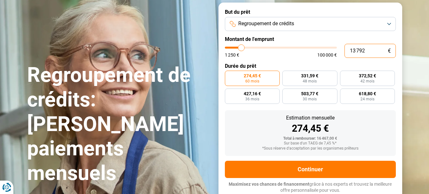 This screenshot has width=429, height=194. What do you see at coordinates (368, 76) in the screenshot?
I see `span: 372,52 €` at bounding box center [368, 76].